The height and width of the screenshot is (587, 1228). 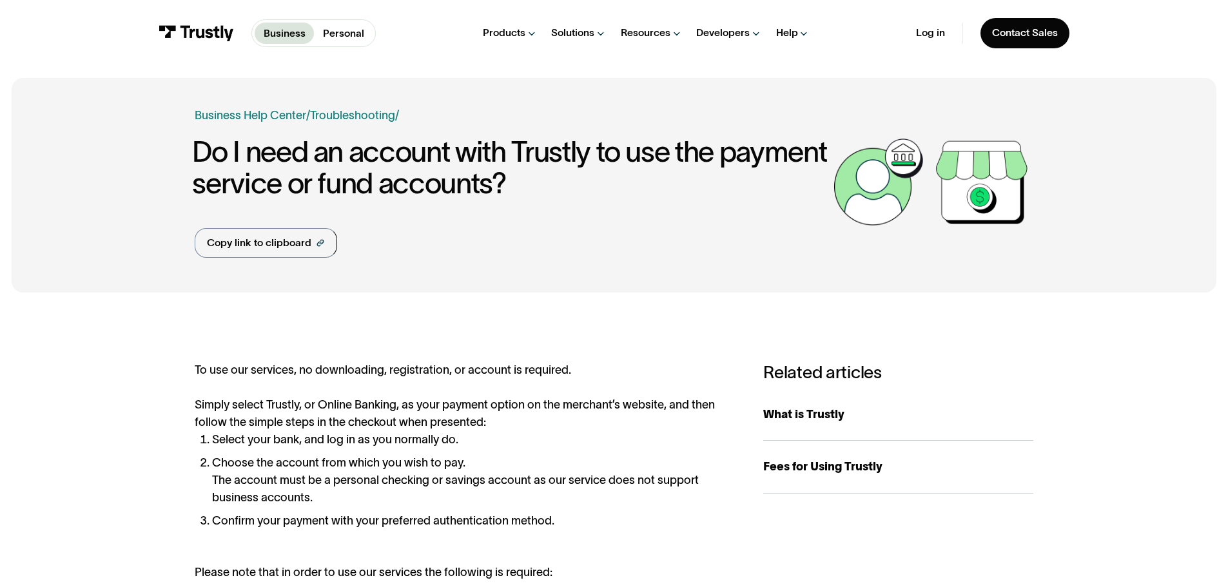 What do you see at coordinates (572, 33) in the screenshot?
I see `div: Solutions` at bounding box center [572, 33].